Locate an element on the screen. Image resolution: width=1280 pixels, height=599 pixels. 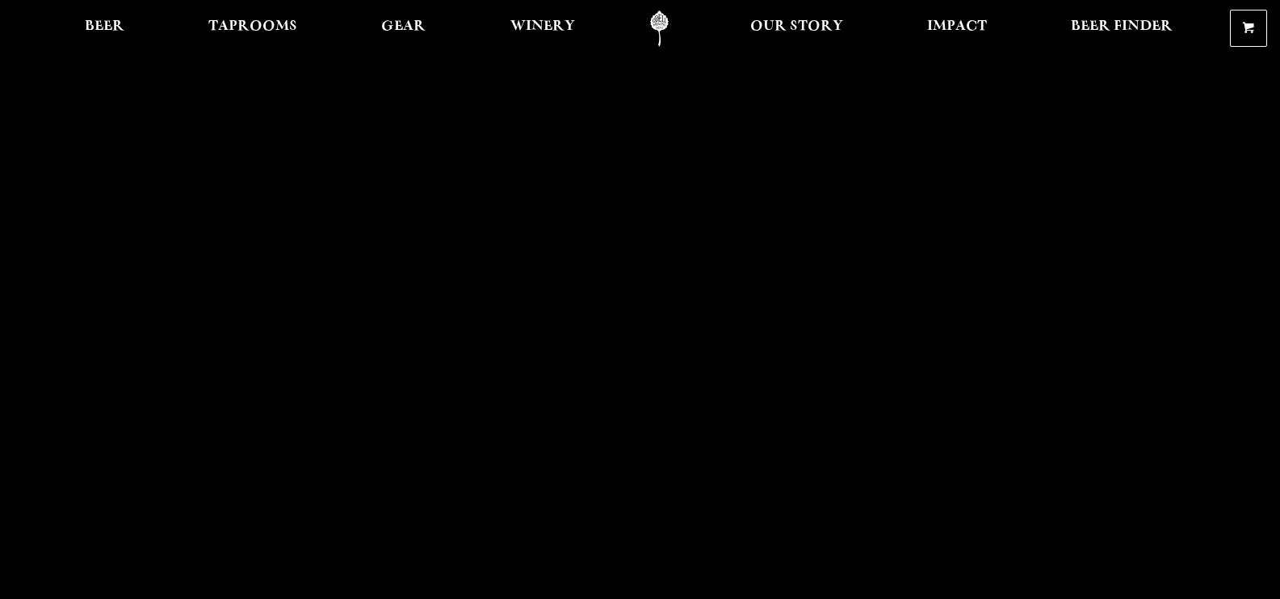
a: Impact is located at coordinates (957, 28).